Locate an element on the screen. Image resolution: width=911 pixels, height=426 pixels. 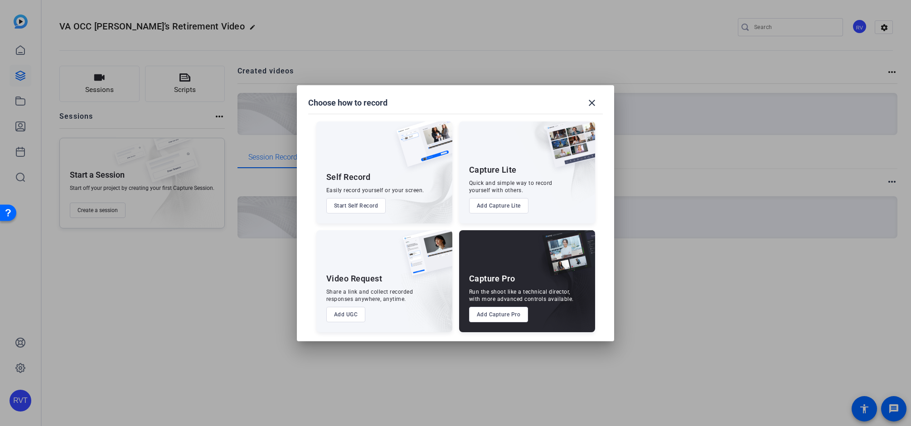
img: capture-pro.png is located at coordinates (565, 258).